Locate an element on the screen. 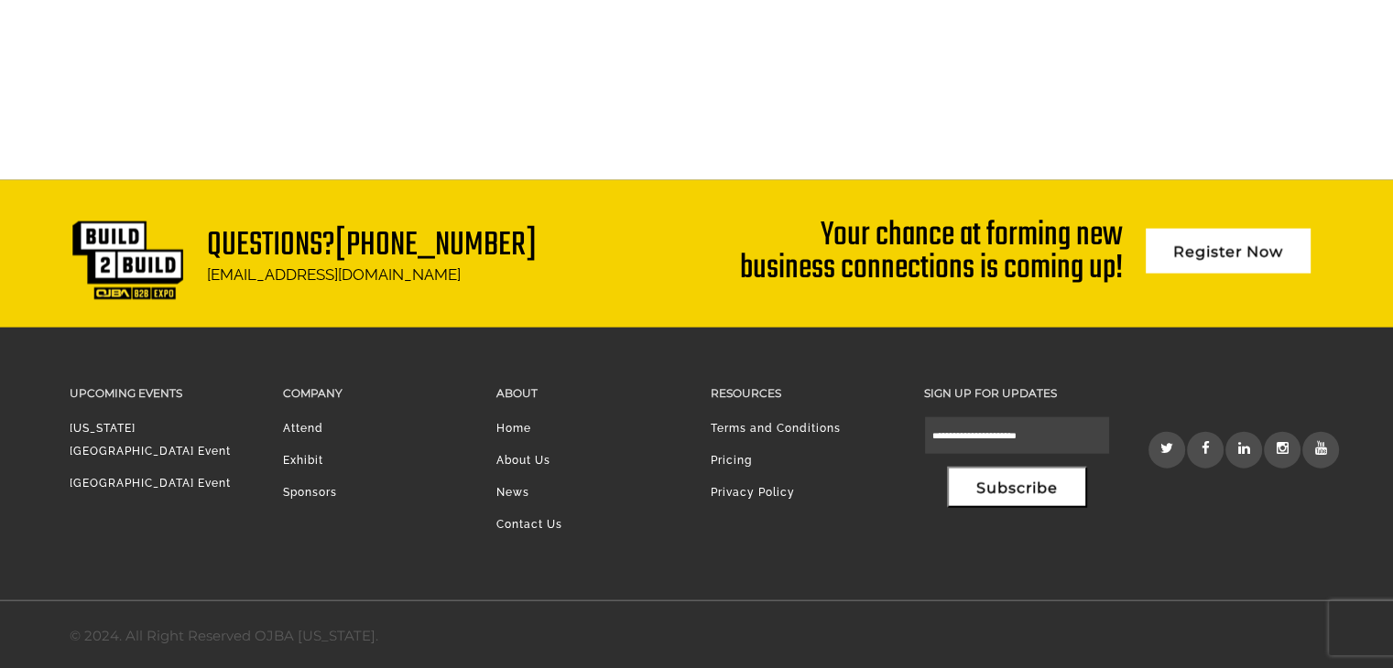  a: Exhibit is located at coordinates (303, 461).